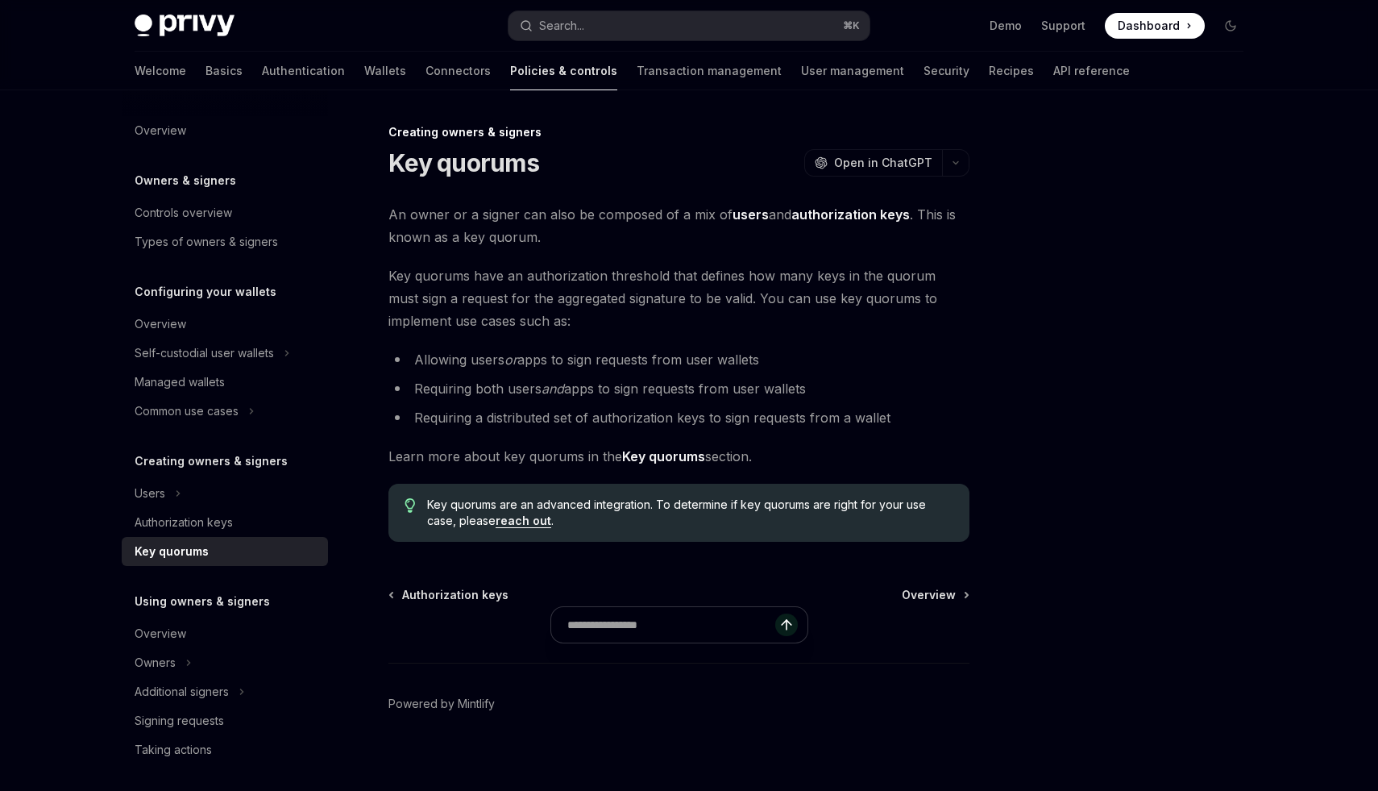 Image resolution: width=1378 pixels, height=791 pixels. Describe the element at coordinates (185, 26) in the screenshot. I see `img: dark logo` at that location.